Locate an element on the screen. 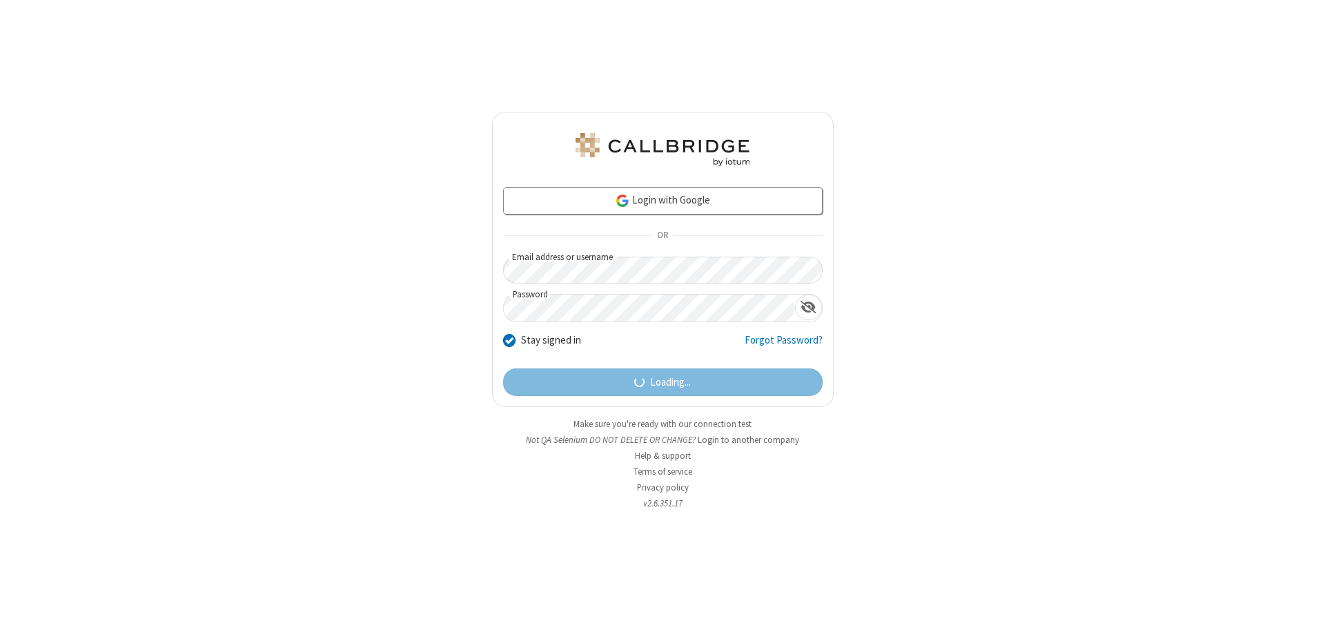 This screenshot has width=1325, height=632. input: Email address or username is located at coordinates (662, 270).